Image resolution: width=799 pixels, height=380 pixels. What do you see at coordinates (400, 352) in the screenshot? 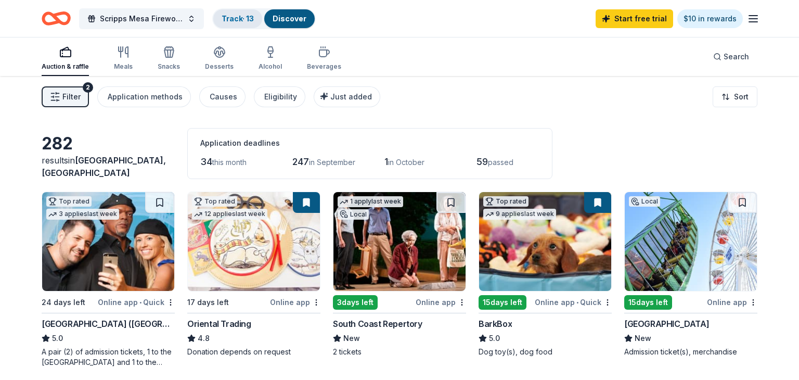
I see `div: 2 tickets` at bounding box center [400, 352].